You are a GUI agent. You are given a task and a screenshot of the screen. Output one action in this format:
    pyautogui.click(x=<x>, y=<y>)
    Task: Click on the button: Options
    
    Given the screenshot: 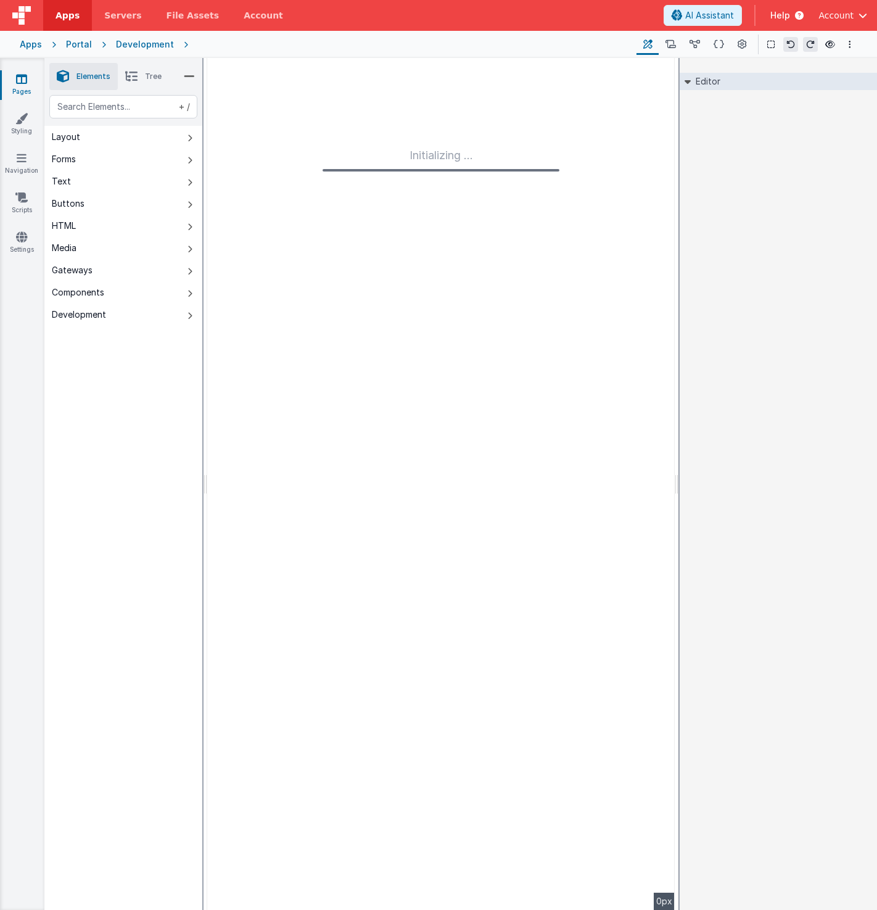 What is the action you would take?
    pyautogui.click(x=850, y=44)
    